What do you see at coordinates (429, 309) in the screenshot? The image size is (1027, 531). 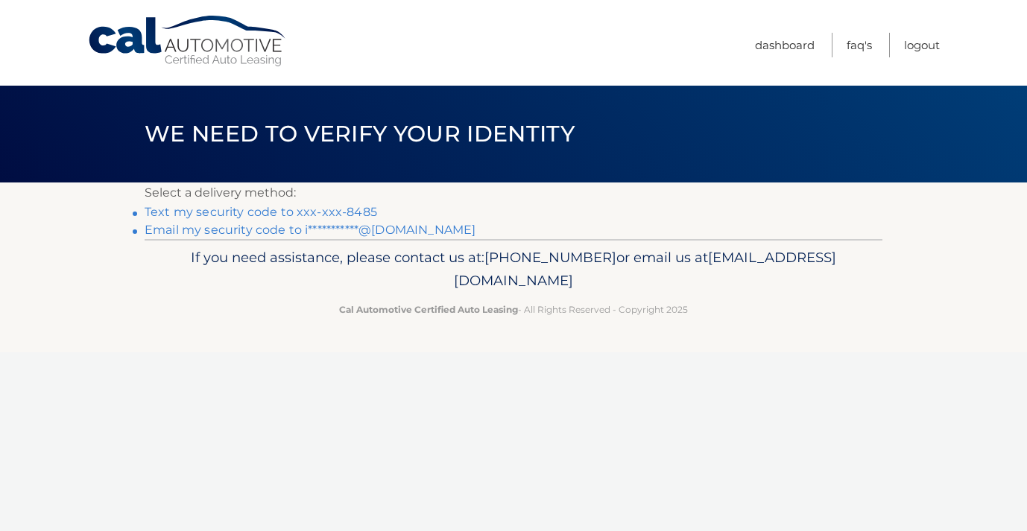 I see `strong: Cal Automotive Certified Auto Leasing` at bounding box center [429, 309].